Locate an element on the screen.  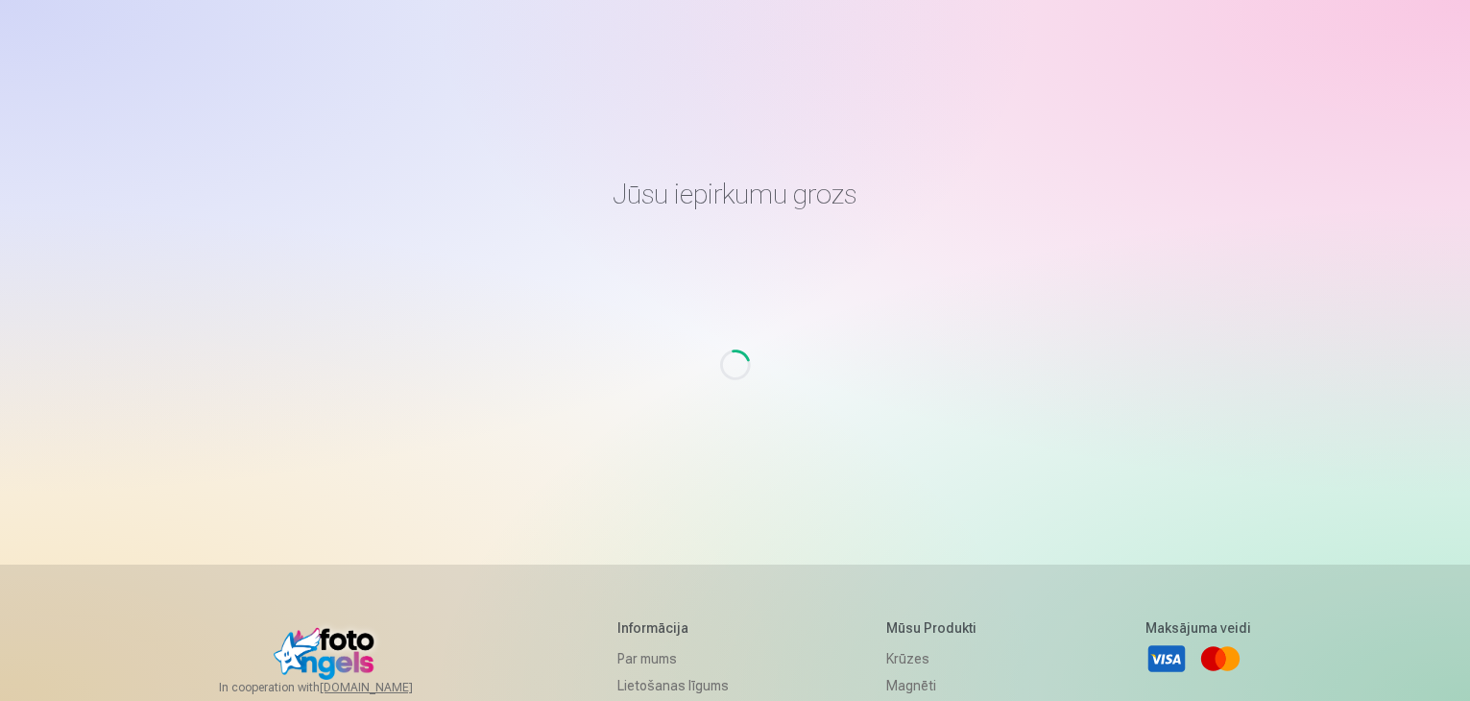
a: Visa is located at coordinates (1167, 659).